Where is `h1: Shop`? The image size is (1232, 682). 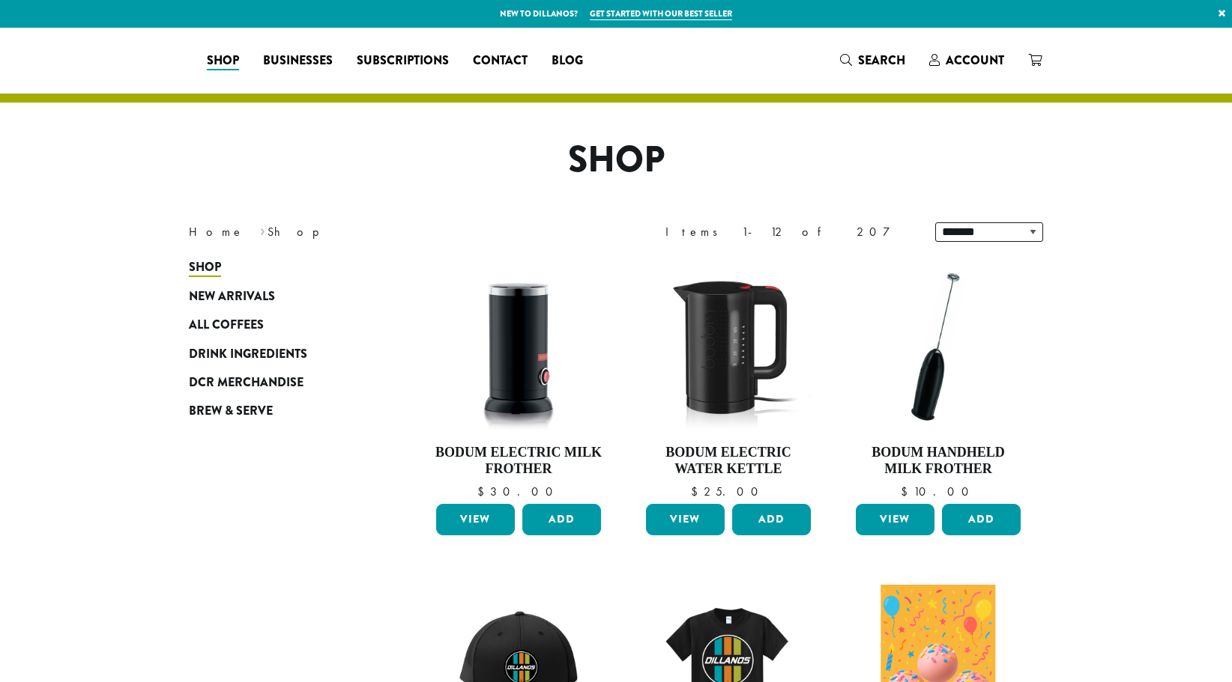 h1: Shop is located at coordinates (616, 160).